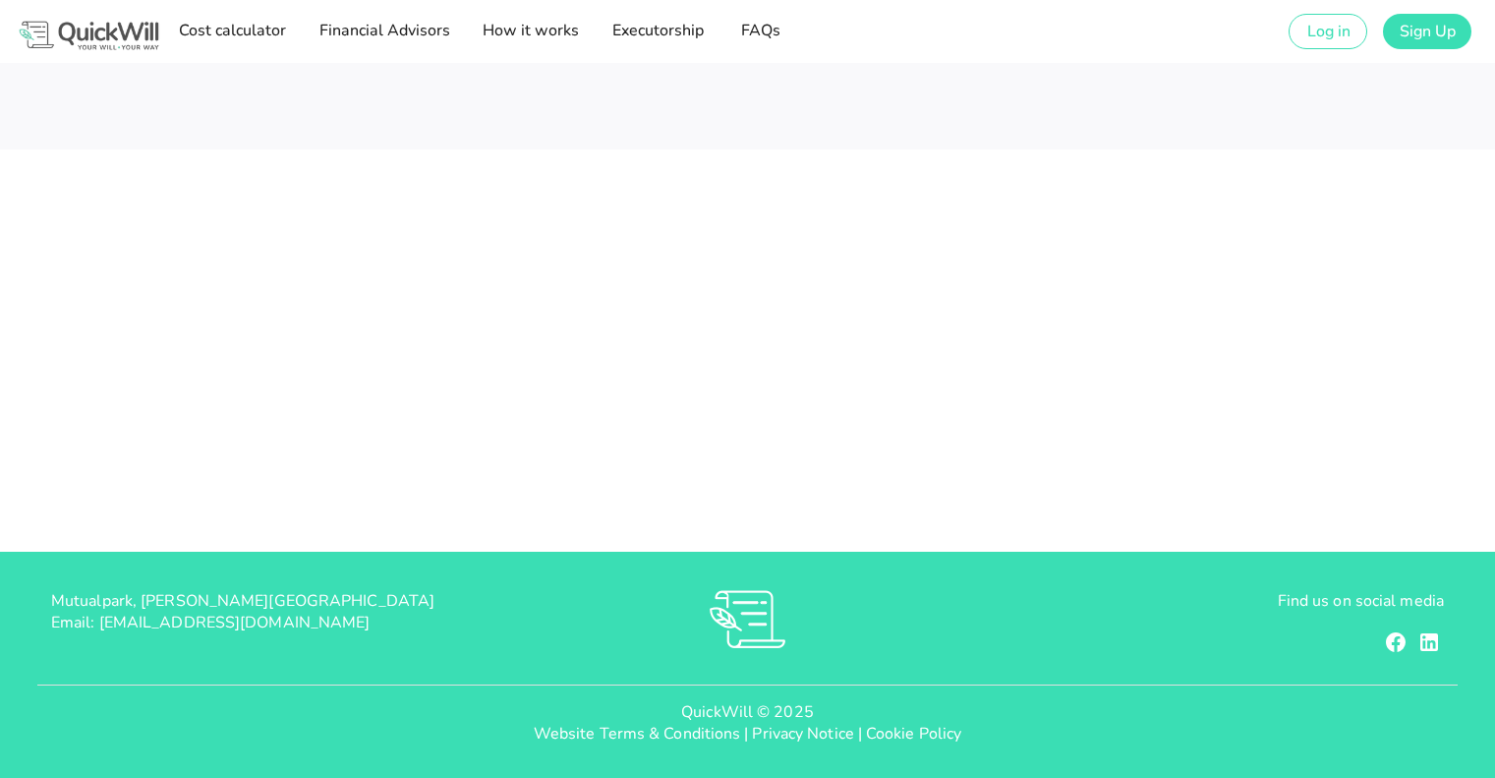 The width and height of the screenshot is (1495, 778). Describe the element at coordinates (761, 30) in the screenshot. I see `span: FAQs` at that location.